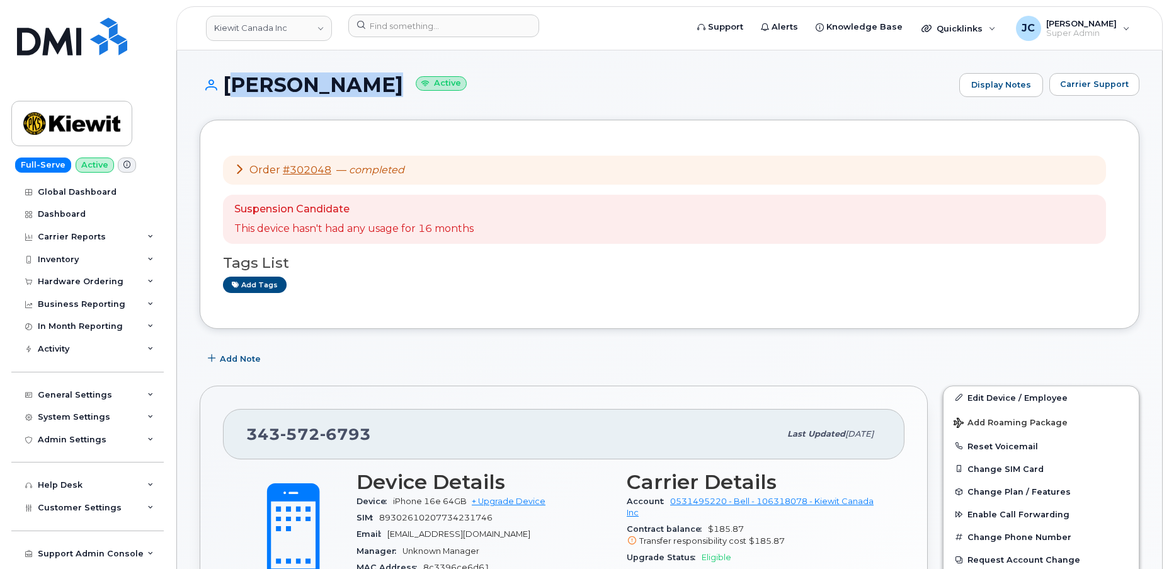 The image size is (1169, 569). What do you see at coordinates (1041, 397) in the screenshot?
I see `a: Edit Device / Employee` at bounding box center [1041, 397].